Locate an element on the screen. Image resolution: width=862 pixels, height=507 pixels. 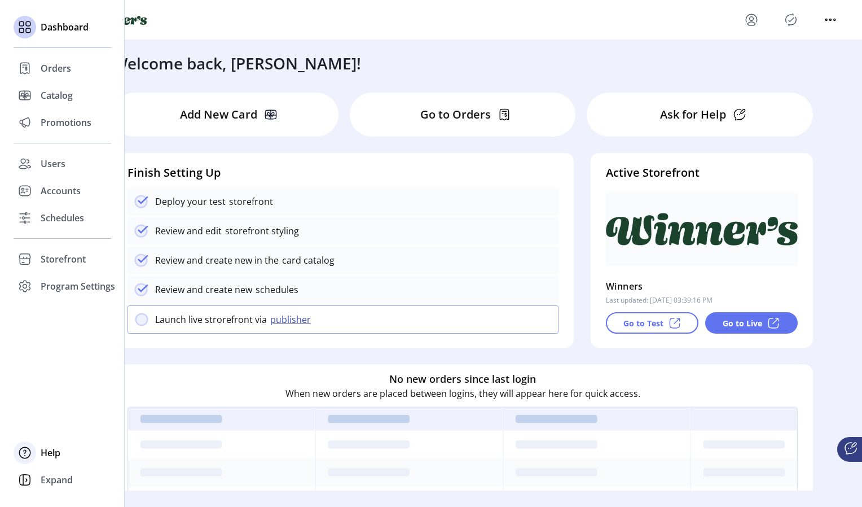
p: Ask for Help is located at coordinates (693, 115).